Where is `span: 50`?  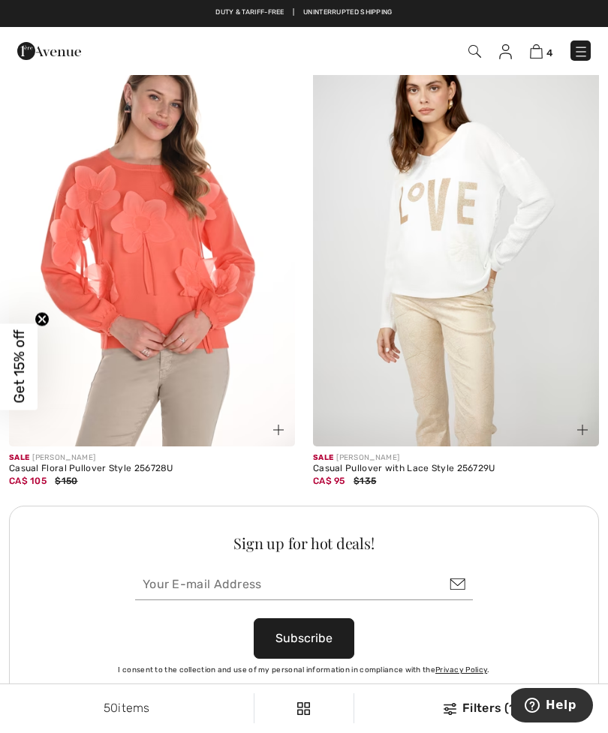 span: 50 is located at coordinates (111, 708).